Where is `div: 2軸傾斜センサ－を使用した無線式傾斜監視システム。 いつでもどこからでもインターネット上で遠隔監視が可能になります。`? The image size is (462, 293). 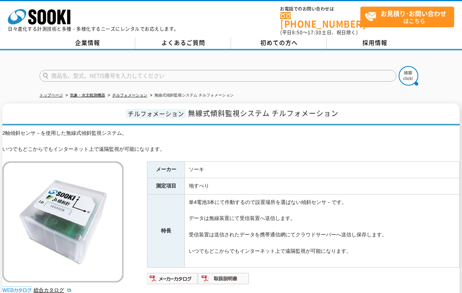
div: 2軸傾斜センサ－を使用した無線式傾斜監視システム。 いつでもどこからでもインターネット上で遠隔監視が可能になります。 is located at coordinates (231, 141).